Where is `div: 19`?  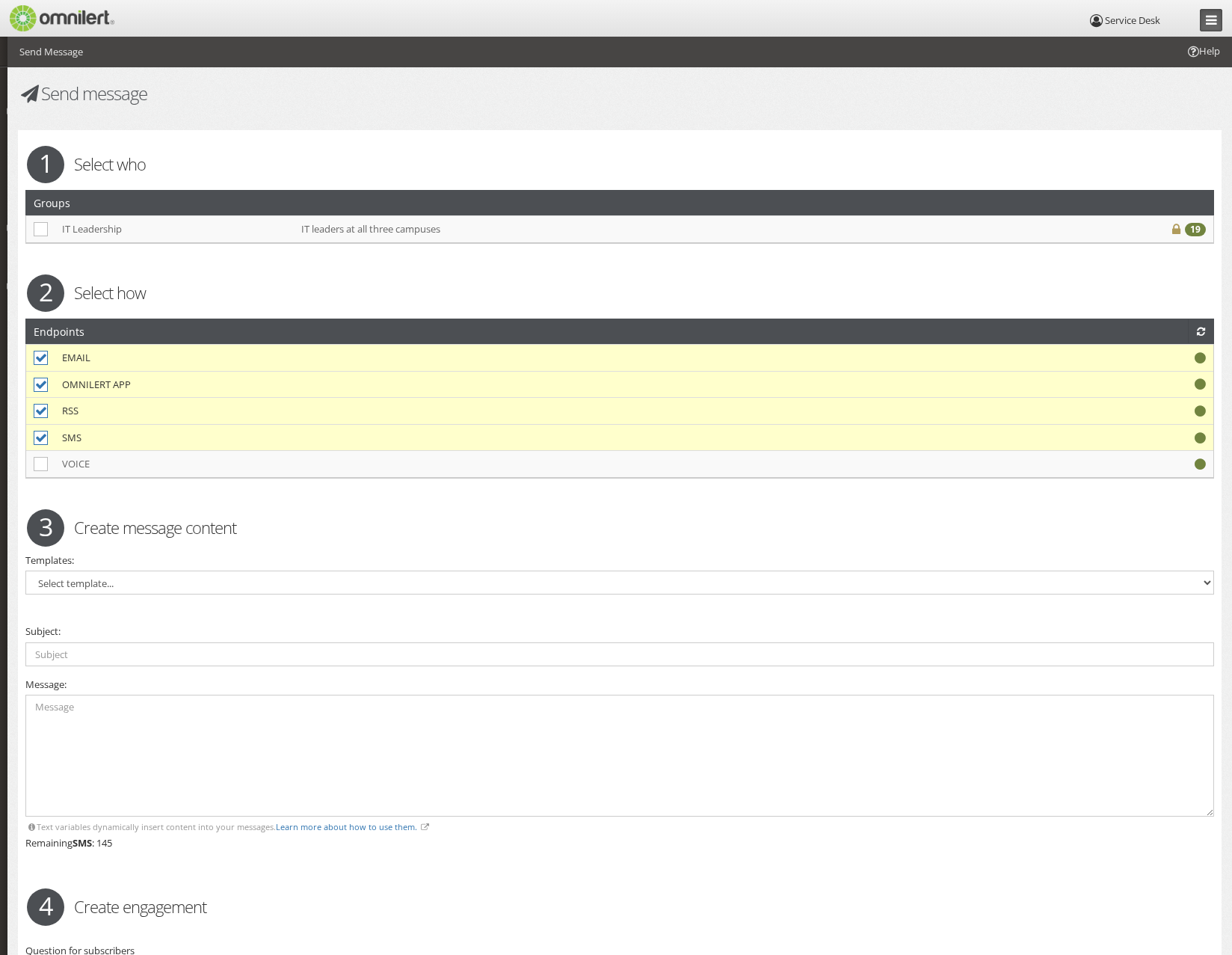 div: 19 is located at coordinates (1195, 230).